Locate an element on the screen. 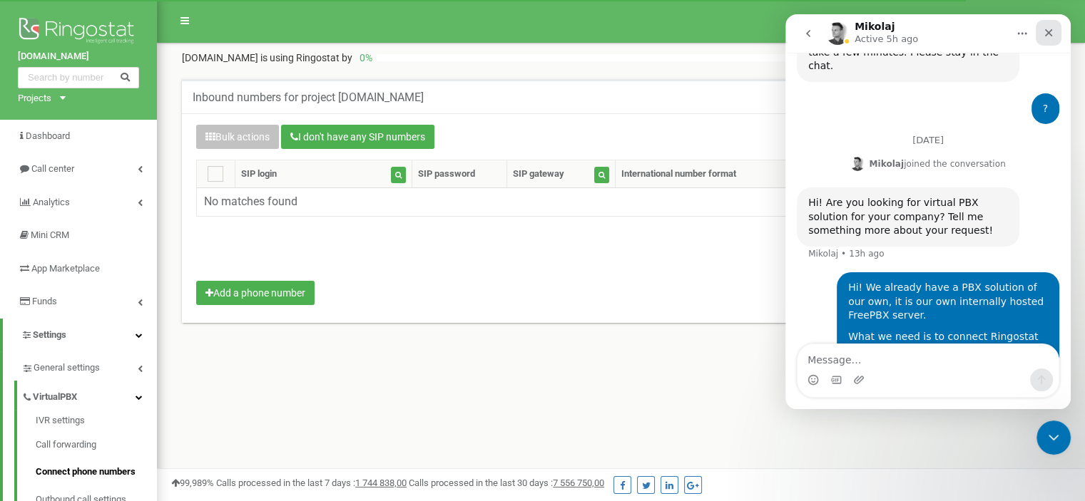 This screenshot has height=501, width=1085. span: General settings is located at coordinates (66, 368).